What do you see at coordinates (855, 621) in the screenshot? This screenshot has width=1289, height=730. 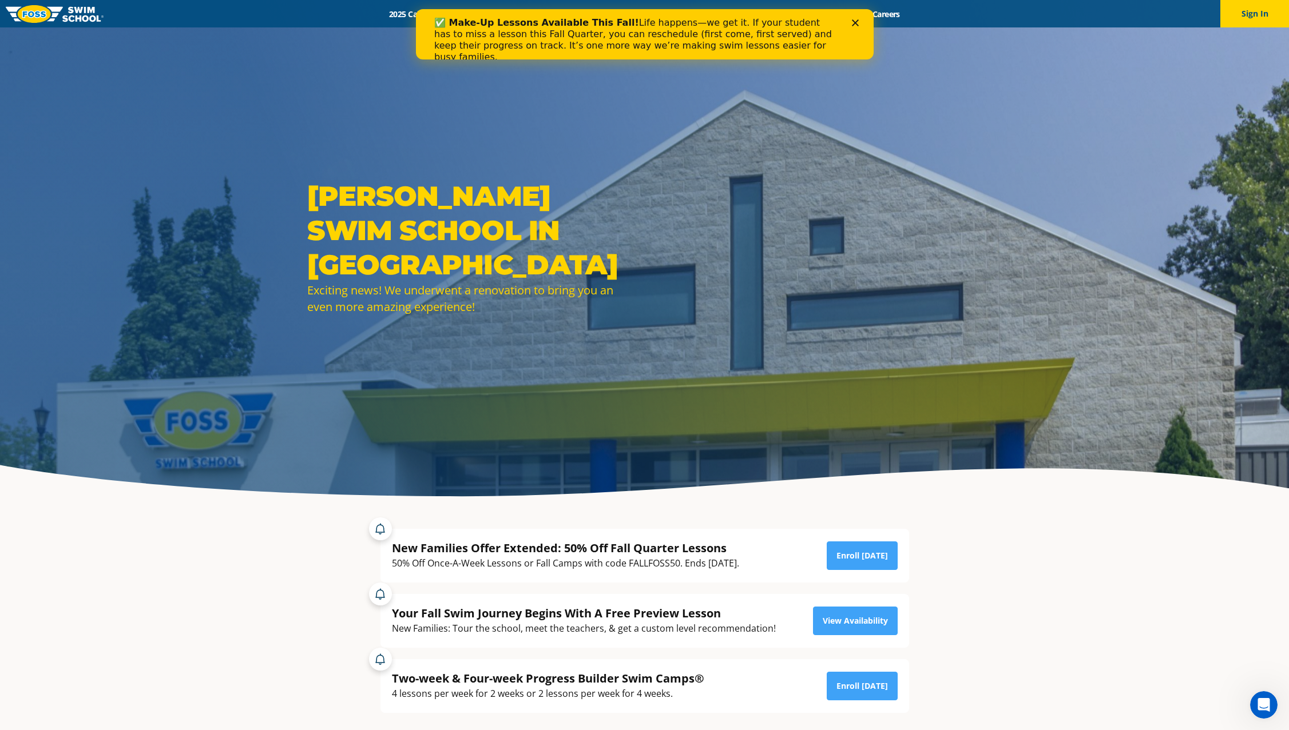 I see `a: View Availability` at bounding box center [855, 621].